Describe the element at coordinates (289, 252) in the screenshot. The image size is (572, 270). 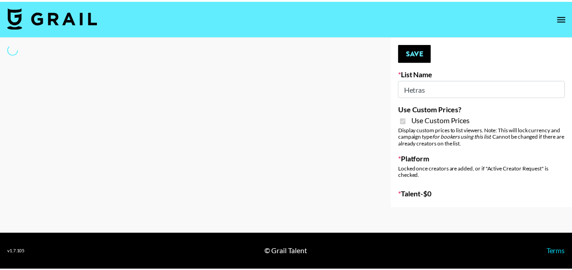
I see `div: © Grail Talent` at that location.